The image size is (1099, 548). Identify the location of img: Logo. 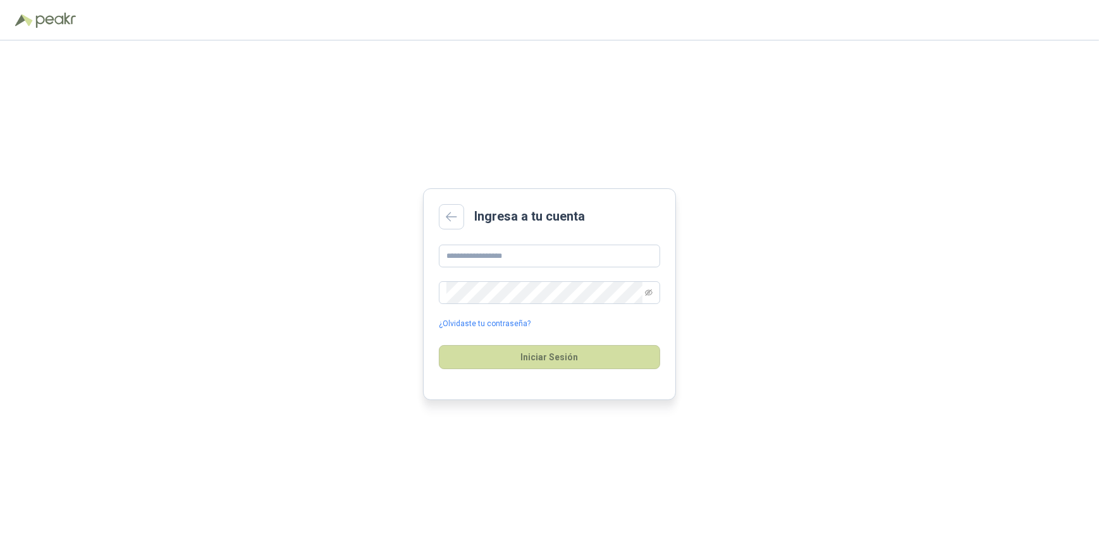
(24, 20).